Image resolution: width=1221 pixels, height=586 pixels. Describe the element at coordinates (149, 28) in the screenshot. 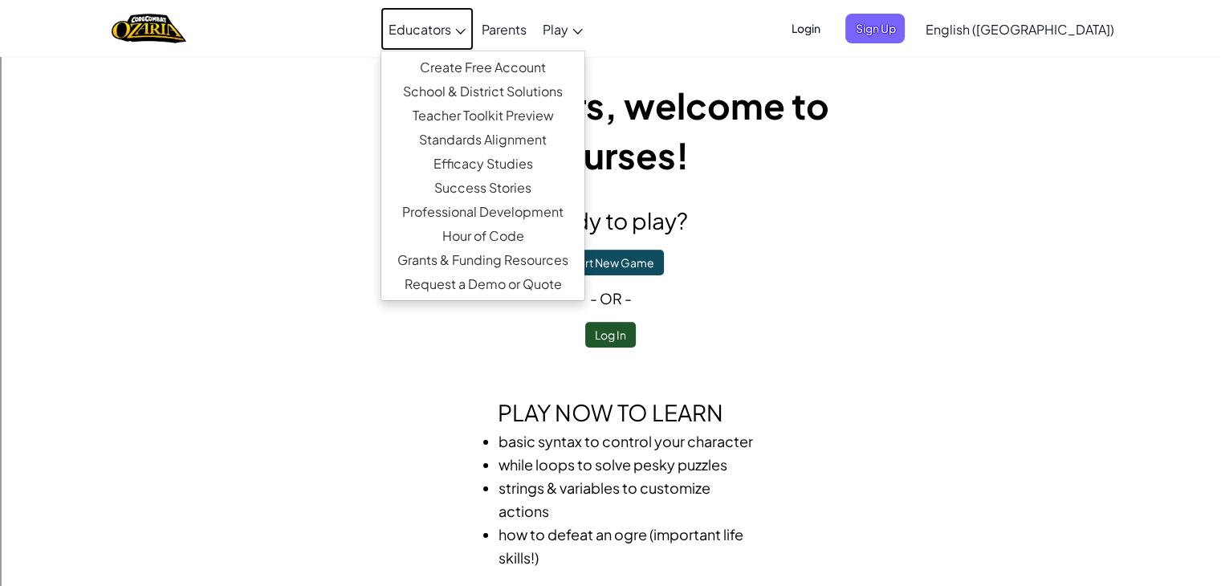

I see `a: Ozaria by CodeCombat logo` at that location.